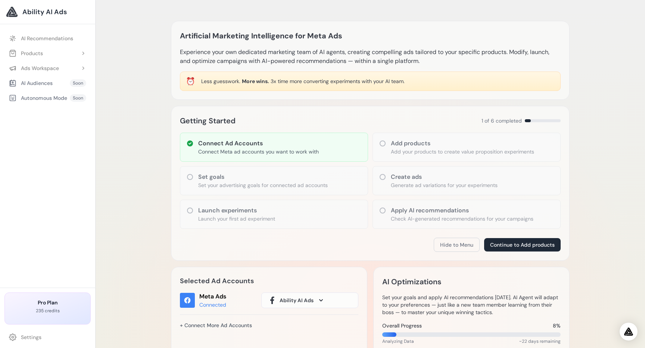 This screenshot has width=645, height=348. Describe the element at coordinates (47, 12) in the screenshot. I see `a: Ability AI Ads` at that location.